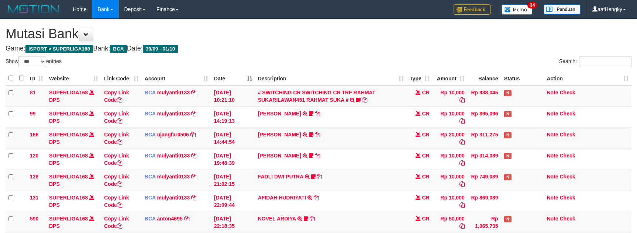 Image resolution: width=637 pixels, height=233 pixels. What do you see at coordinates (173, 135) in the screenshot?
I see `a: ujangfar0506` at bounding box center [173, 135].